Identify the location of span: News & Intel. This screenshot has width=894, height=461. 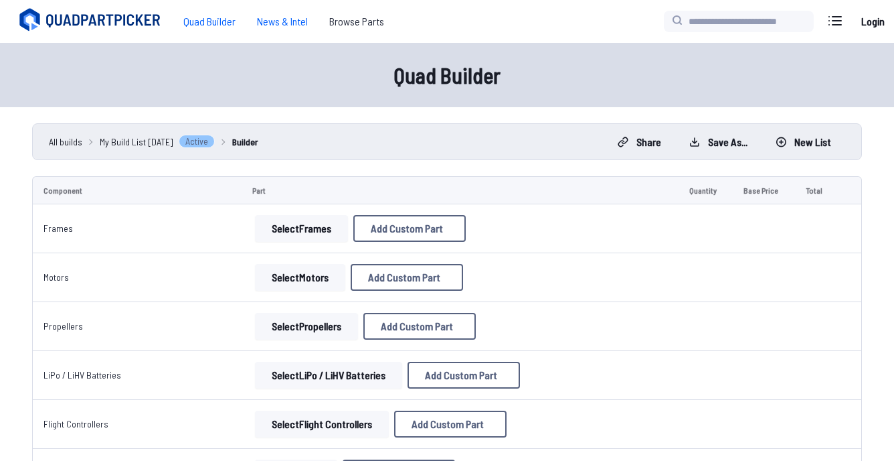
(283, 21).